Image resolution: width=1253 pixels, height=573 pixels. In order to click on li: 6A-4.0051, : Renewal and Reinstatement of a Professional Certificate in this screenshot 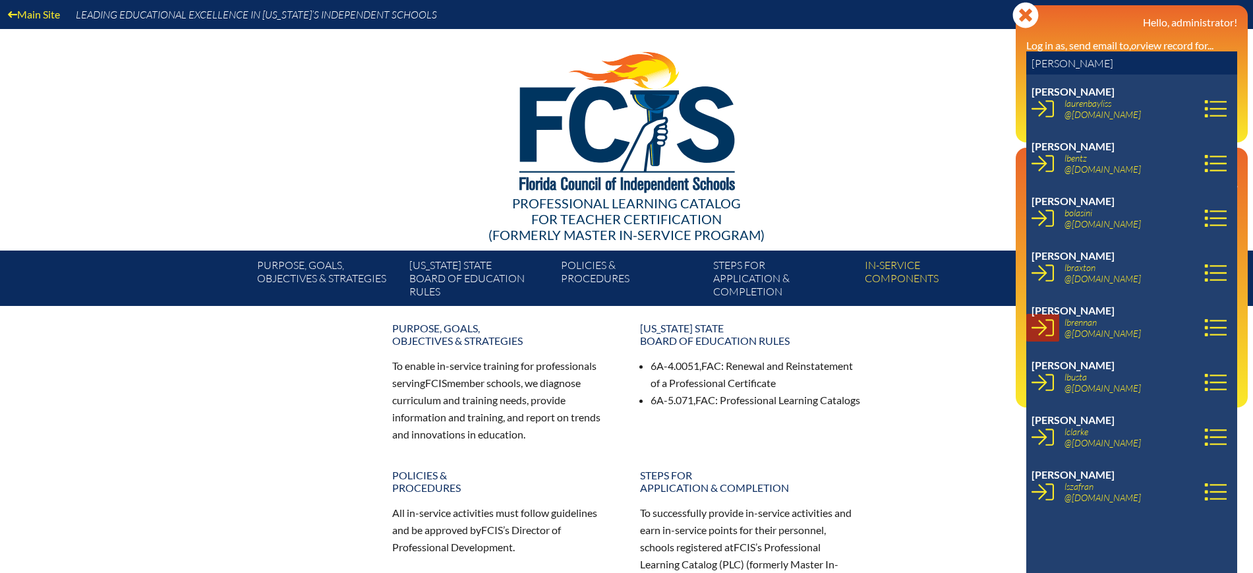, I will do `click(756, 374)`.